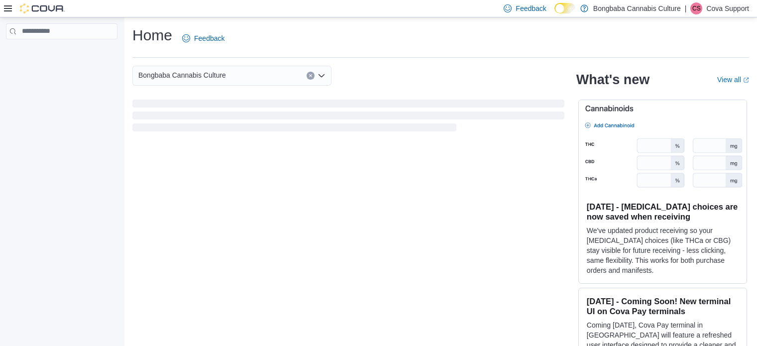  What do you see at coordinates (311, 76) in the screenshot?
I see `button: Clear input` at bounding box center [311, 76].